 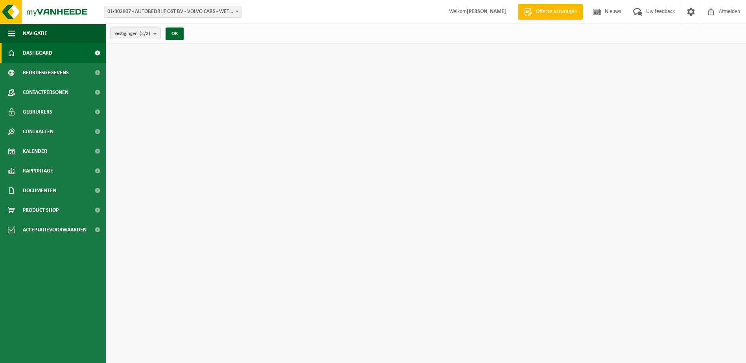 I want to click on span: Product Shop, so click(x=40, y=210).